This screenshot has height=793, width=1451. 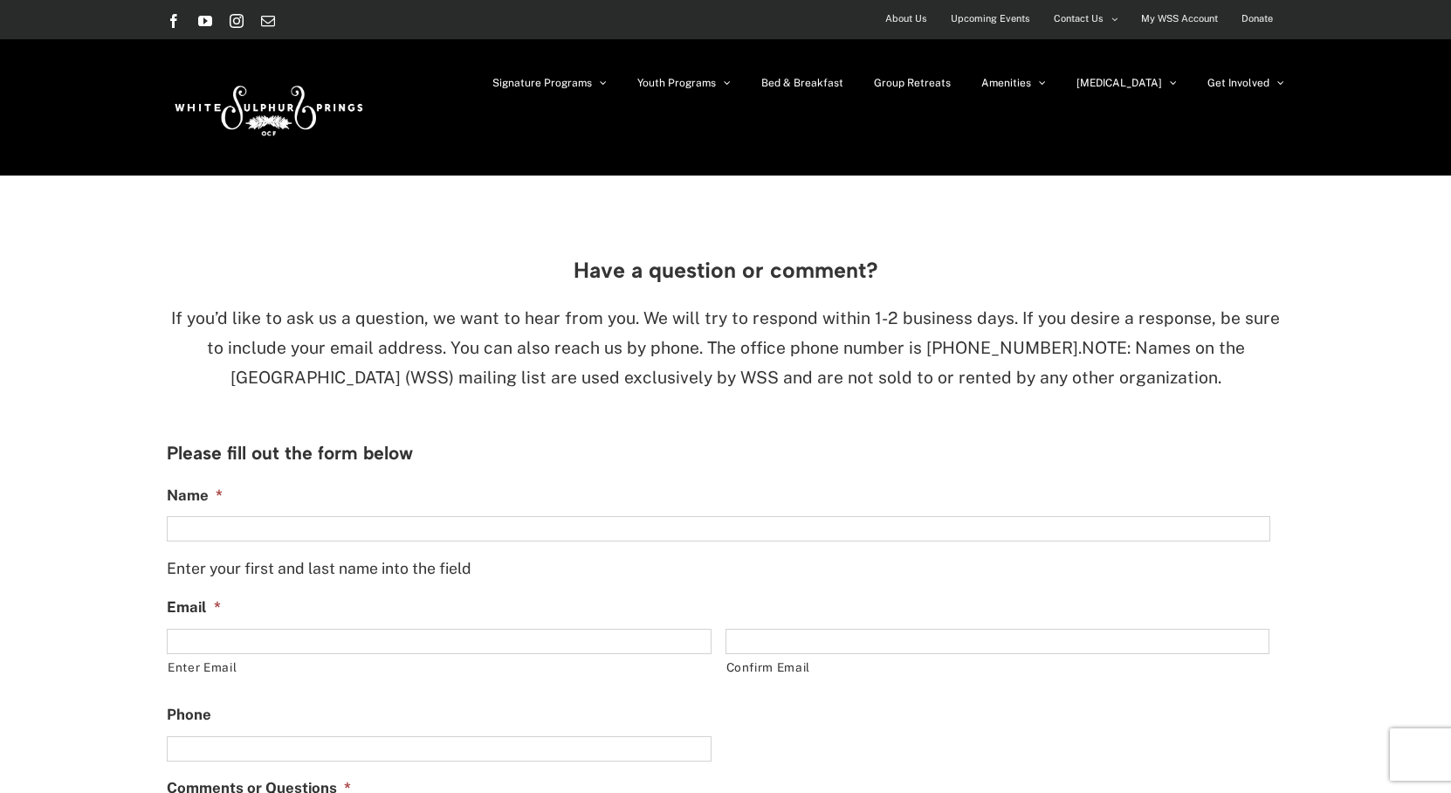 I want to click on span: Donate, so click(x=1257, y=18).